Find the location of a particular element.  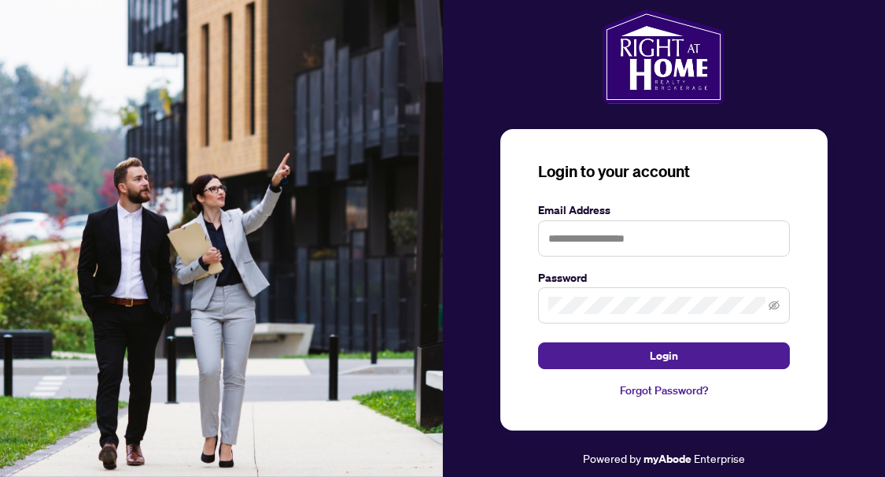

span: Powered by is located at coordinates (612, 458).